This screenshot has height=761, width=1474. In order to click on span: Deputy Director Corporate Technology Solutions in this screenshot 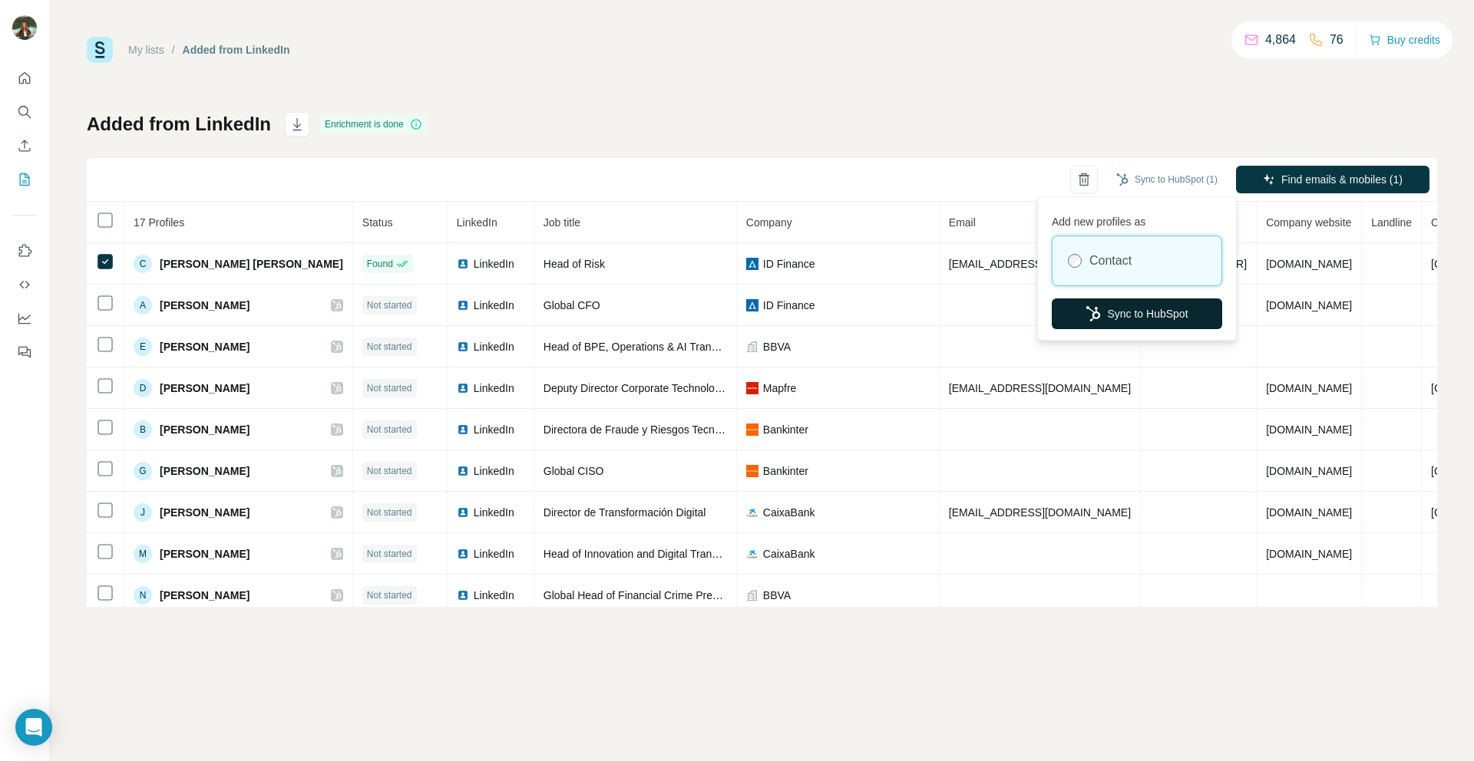, I will do `click(658, 388)`.